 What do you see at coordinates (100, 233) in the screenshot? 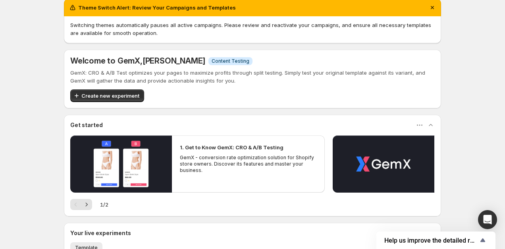
I see `h3: Your live experiments` at bounding box center [100, 233].